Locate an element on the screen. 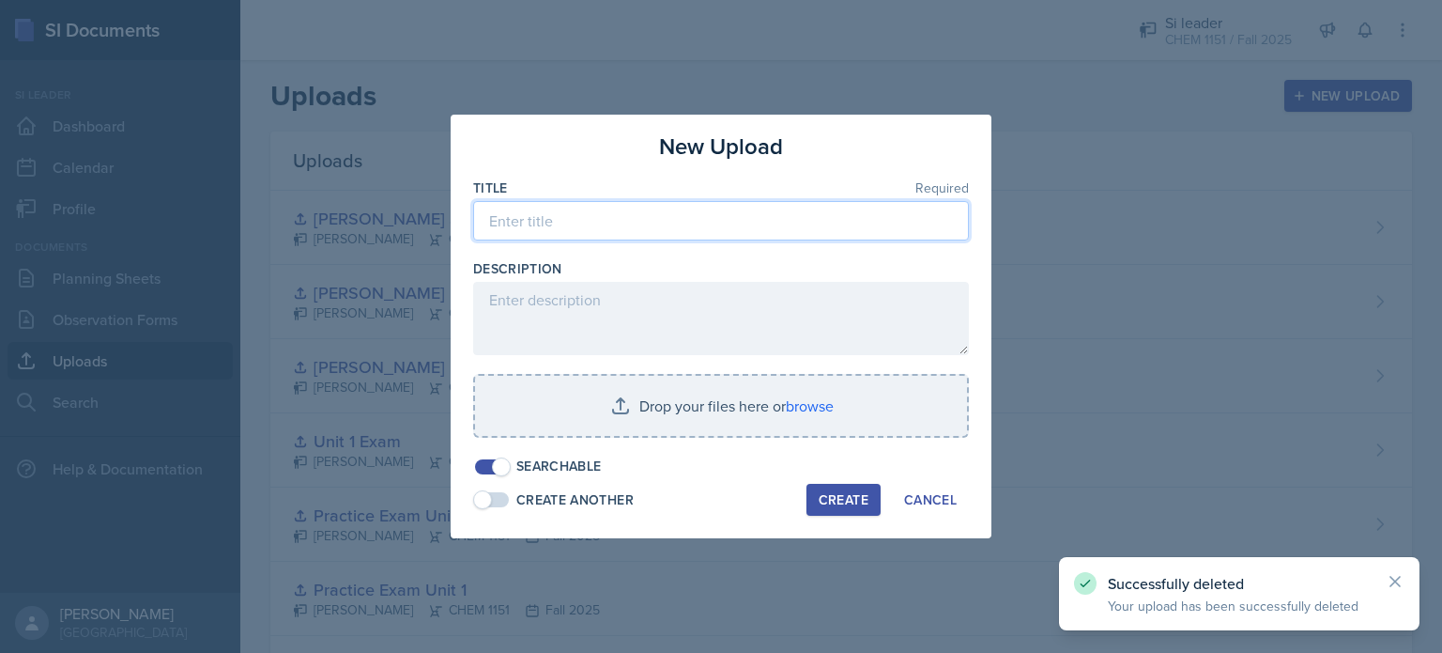  p: Your upload has been successfully deleted is located at coordinates (1239, 606).